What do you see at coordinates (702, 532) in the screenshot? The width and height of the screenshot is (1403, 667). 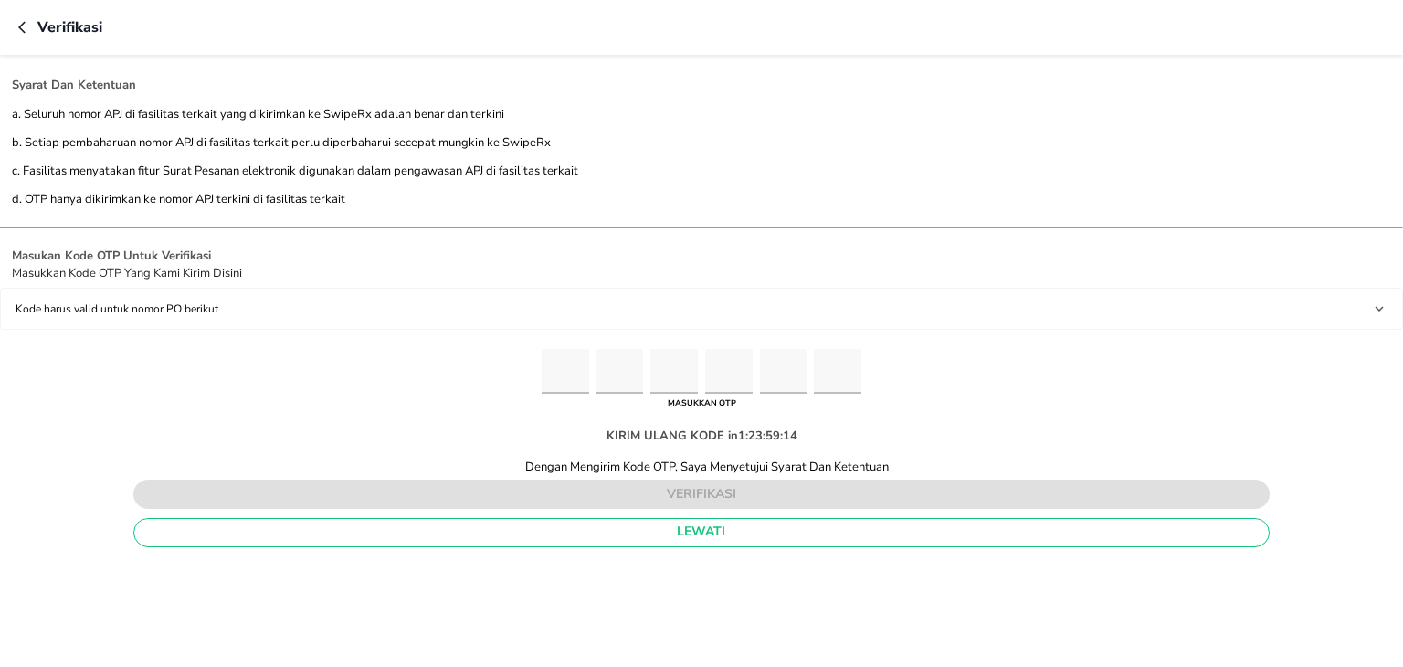 I see `span: lewati` at bounding box center [702, 532].